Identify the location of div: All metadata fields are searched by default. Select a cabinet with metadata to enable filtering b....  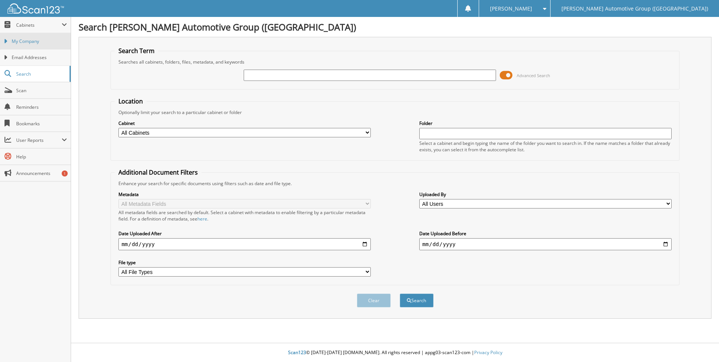
(244, 215).